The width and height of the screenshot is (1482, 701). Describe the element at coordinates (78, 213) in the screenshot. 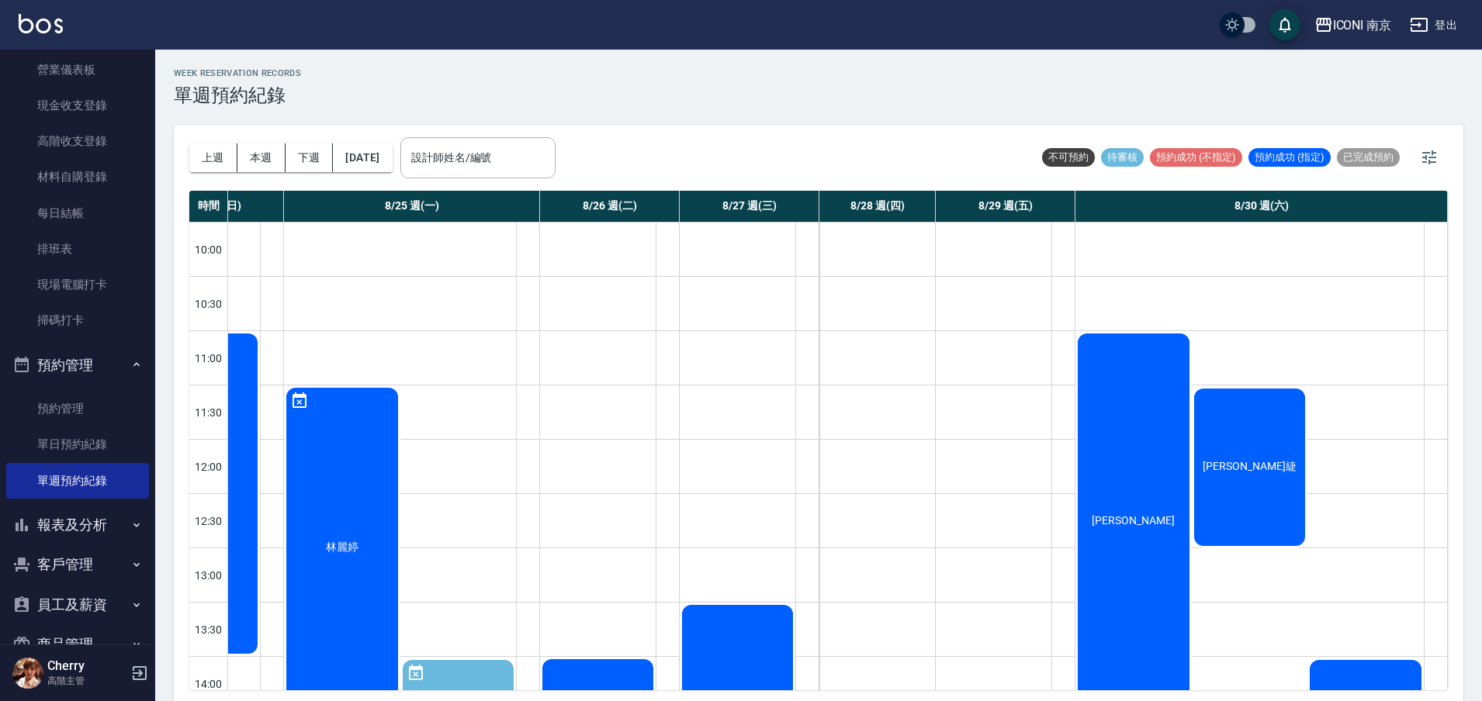

I see `a: 每日結帳` at that location.